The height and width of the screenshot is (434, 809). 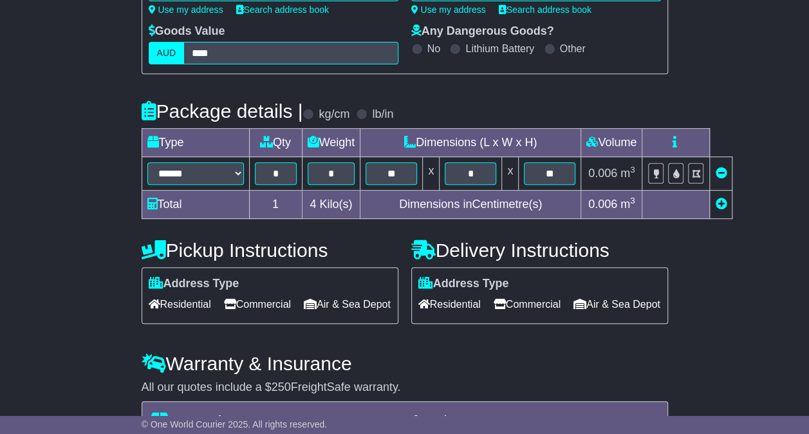 I want to click on h4: Delivery Instructions, so click(x=539, y=250).